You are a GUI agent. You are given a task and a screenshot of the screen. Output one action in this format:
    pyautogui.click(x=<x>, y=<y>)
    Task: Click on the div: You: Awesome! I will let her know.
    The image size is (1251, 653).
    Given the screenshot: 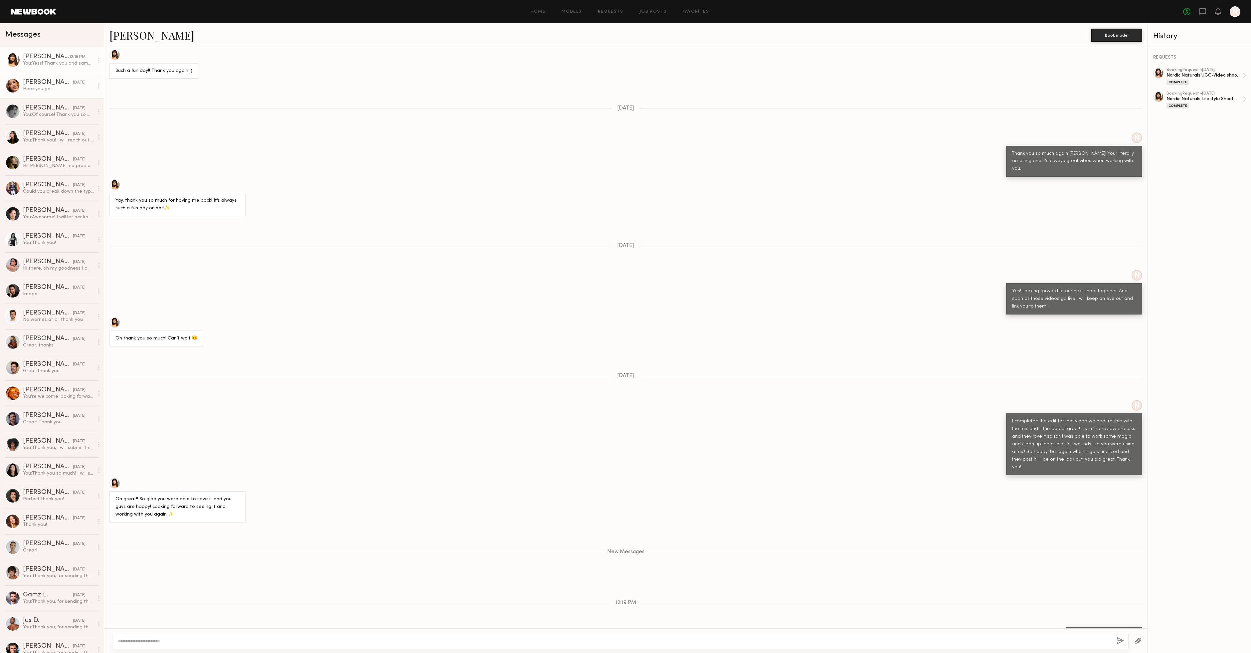 What is the action you would take?
    pyautogui.click(x=58, y=217)
    